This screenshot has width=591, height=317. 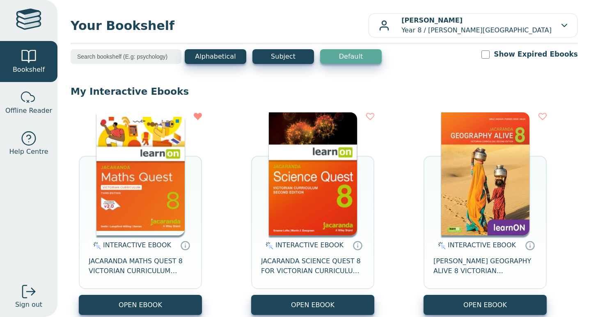 I want to click on label: Show Expired Ebooks, so click(x=536, y=54).